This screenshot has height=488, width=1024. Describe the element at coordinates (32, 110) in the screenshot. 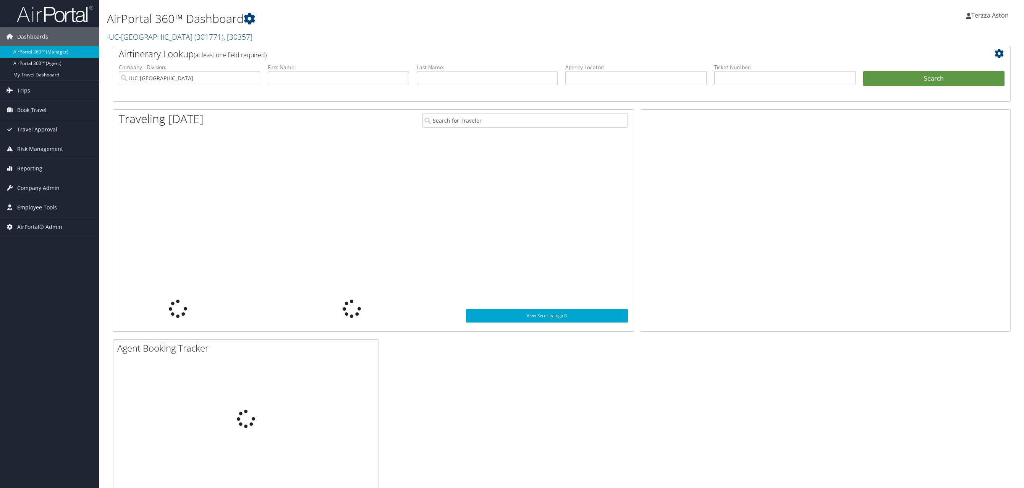

I see `span: Book Travel` at that location.